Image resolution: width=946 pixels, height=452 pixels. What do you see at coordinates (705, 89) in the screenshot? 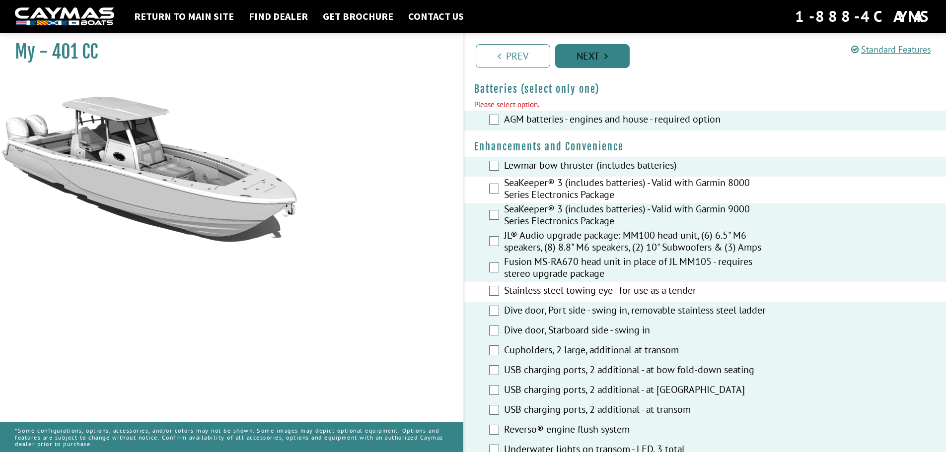
I see `h4: Batteries (select only one)` at bounding box center [705, 89].